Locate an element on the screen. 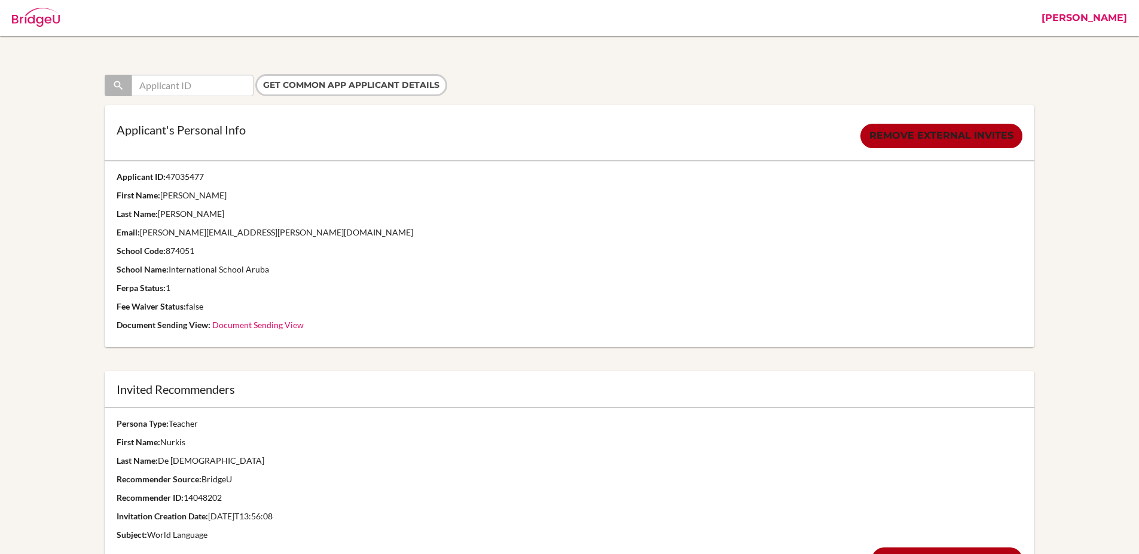  strong: Document Sending View: is located at coordinates (163, 325).